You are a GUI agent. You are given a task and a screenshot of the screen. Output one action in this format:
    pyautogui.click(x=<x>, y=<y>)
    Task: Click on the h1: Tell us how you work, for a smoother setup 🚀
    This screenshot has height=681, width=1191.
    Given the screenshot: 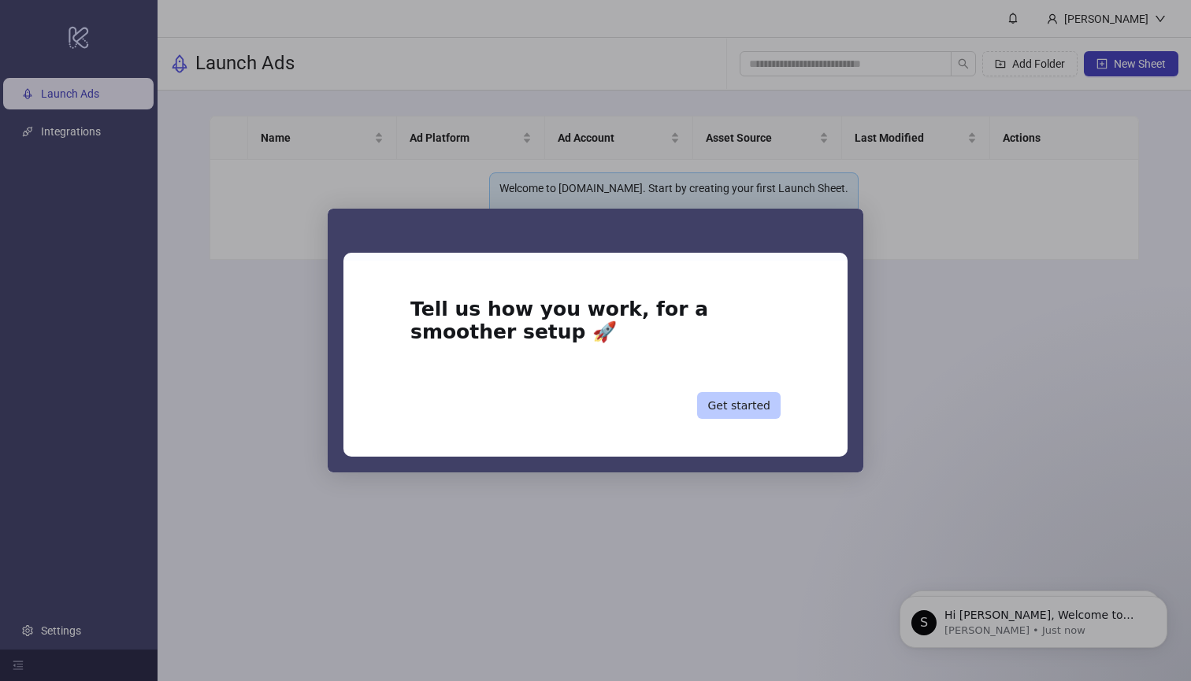 What is the action you would take?
    pyautogui.click(x=595, y=325)
    